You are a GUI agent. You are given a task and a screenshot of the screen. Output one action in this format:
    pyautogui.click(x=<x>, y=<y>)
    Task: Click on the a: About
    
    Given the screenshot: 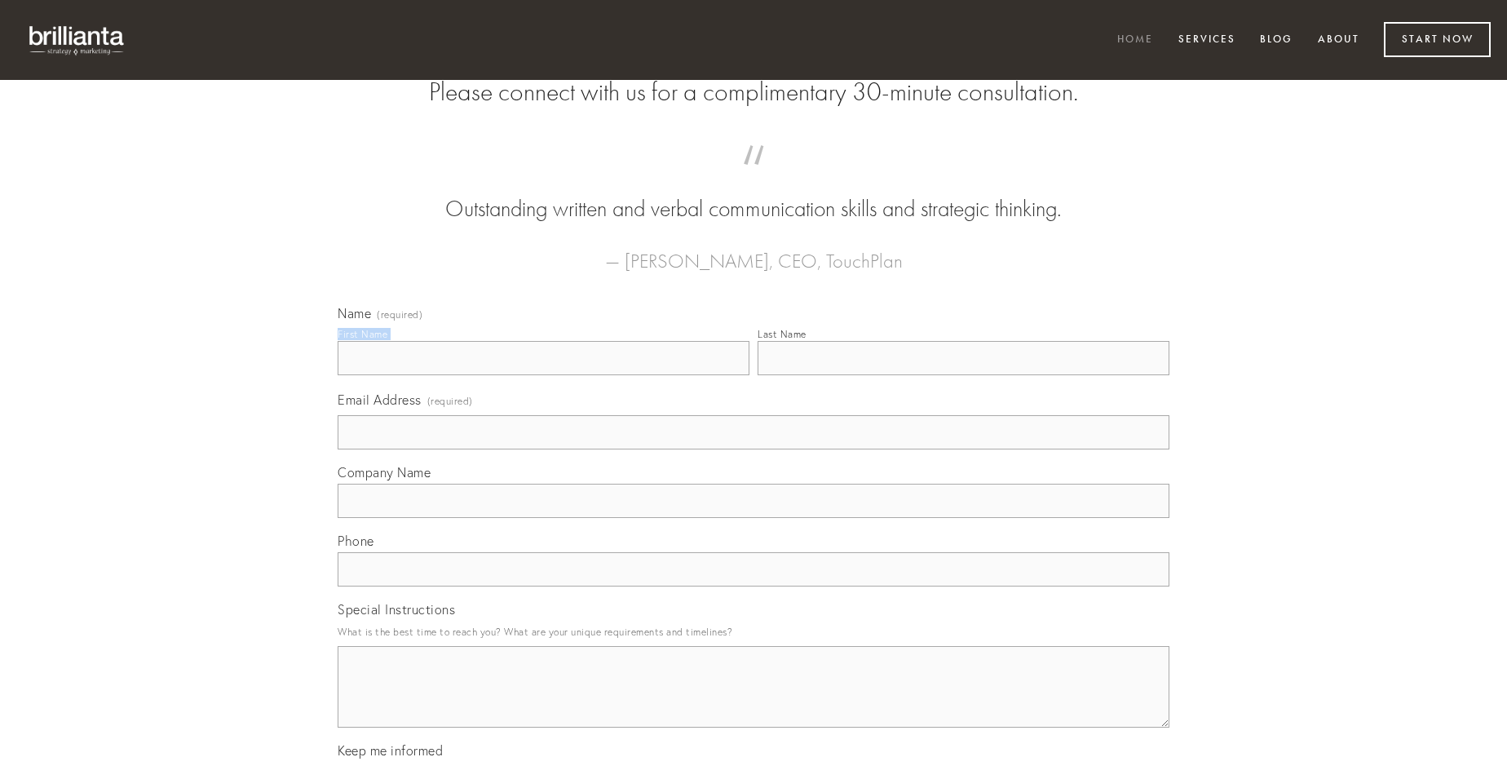 What is the action you would take?
    pyautogui.click(x=1338, y=40)
    